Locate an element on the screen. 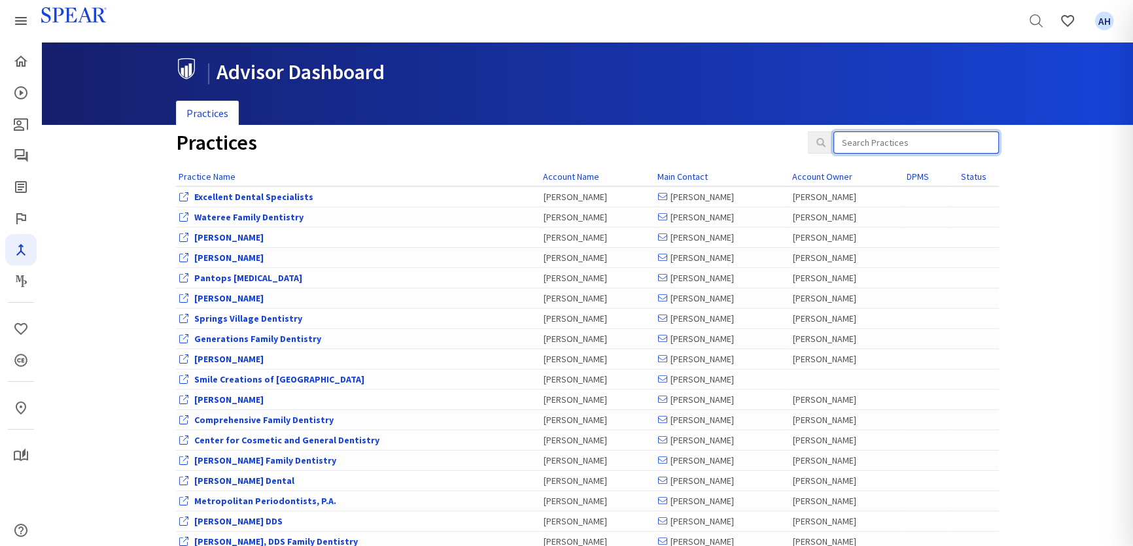  a: Navigator Pro is located at coordinates (21, 250).